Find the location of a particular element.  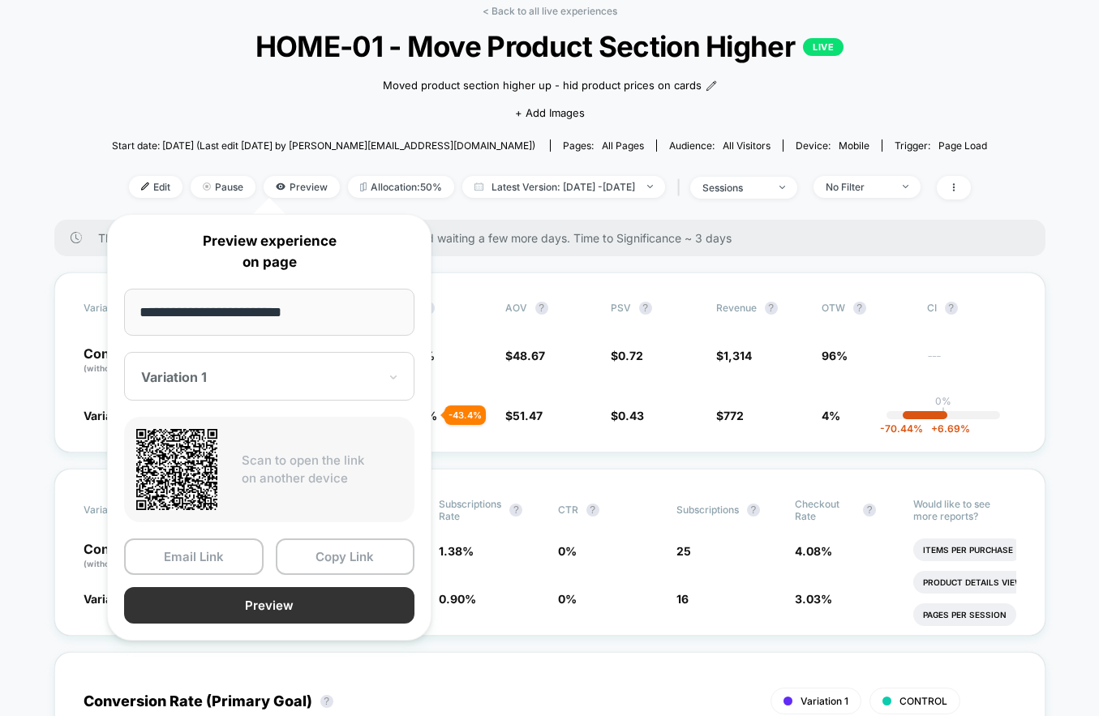

span: CI is located at coordinates (972, 308).